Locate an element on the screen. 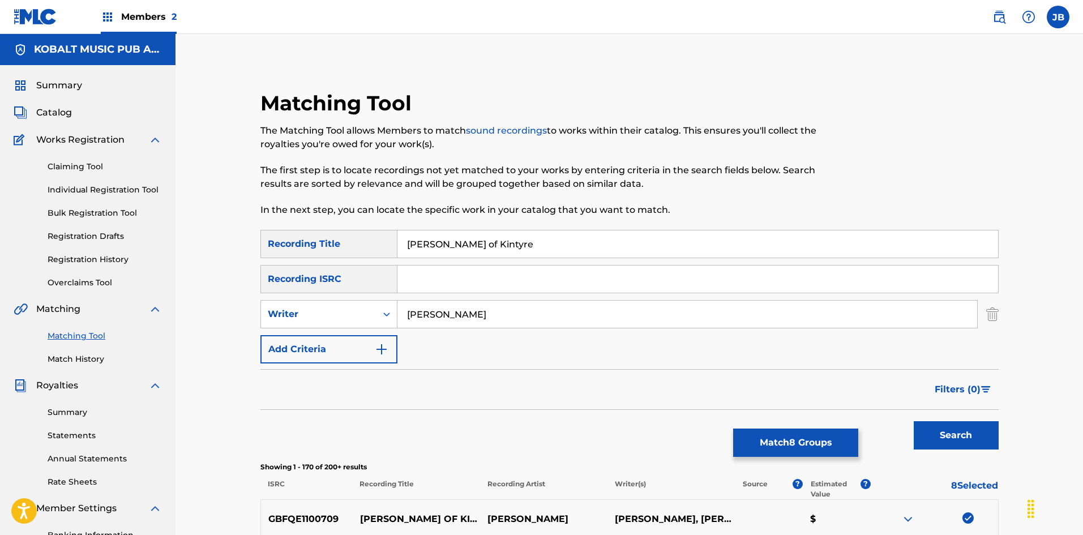 This screenshot has height=535, width=1083. img: Royalties is located at coordinates (20, 386).